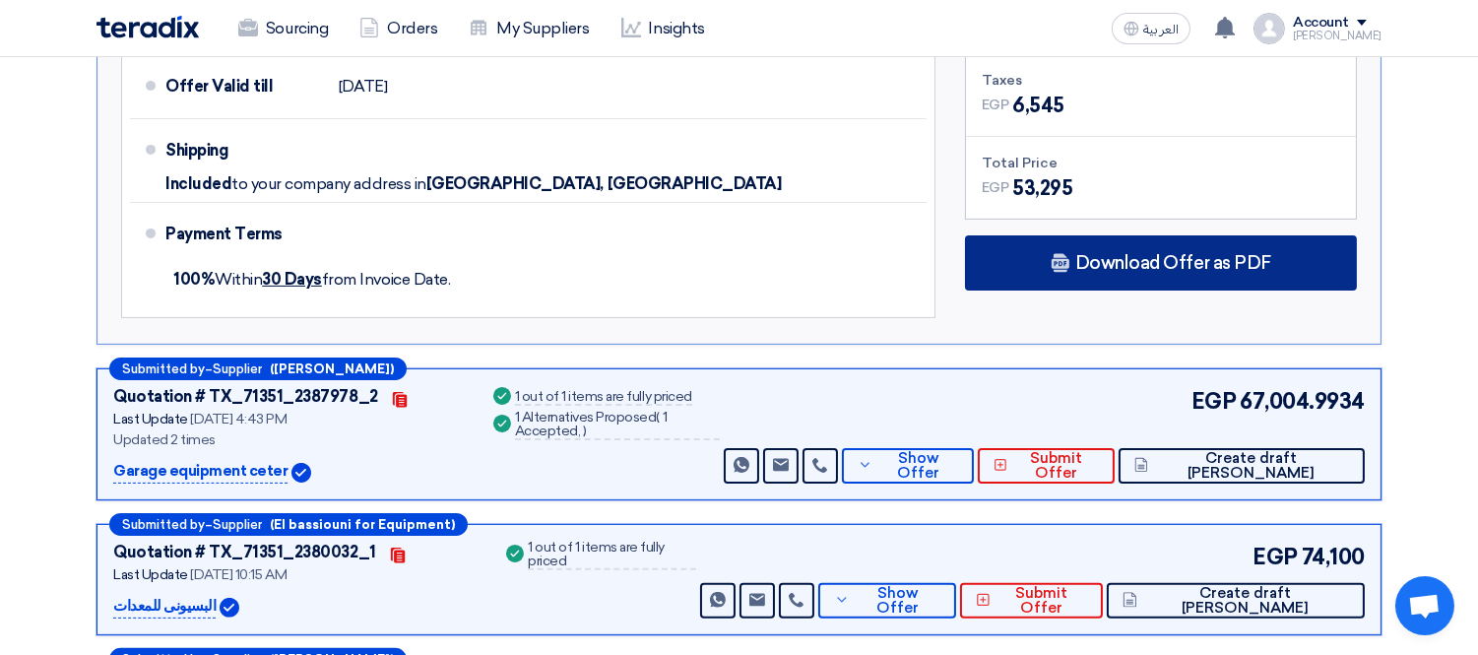  Describe the element at coordinates (1042, 188) in the screenshot. I see `span: 53,295` at that location.